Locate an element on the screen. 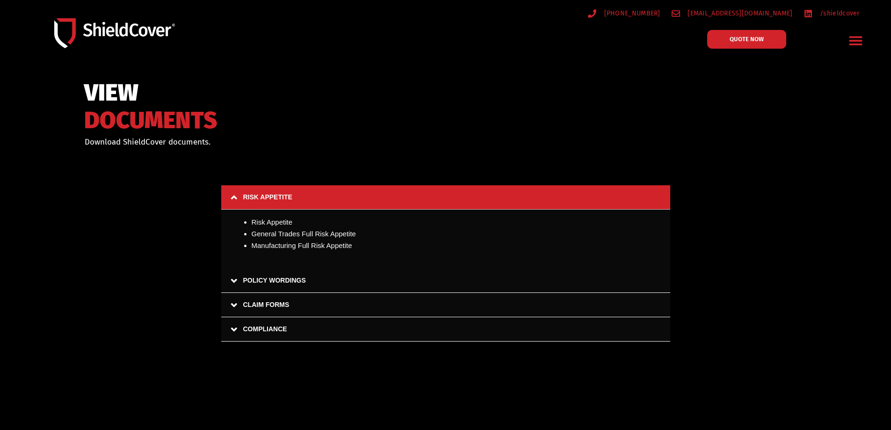  a: Manufacturing Full Risk Appetite is located at coordinates (302, 245).